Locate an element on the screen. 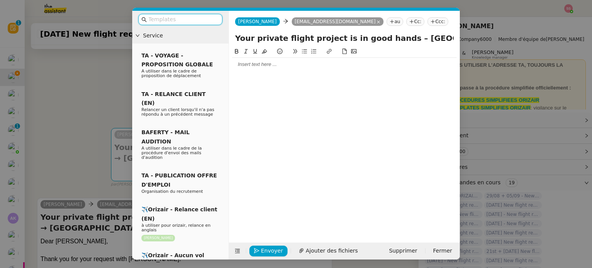 The image size is (592, 268). nz-tag: Cc: is located at coordinates (415, 22).